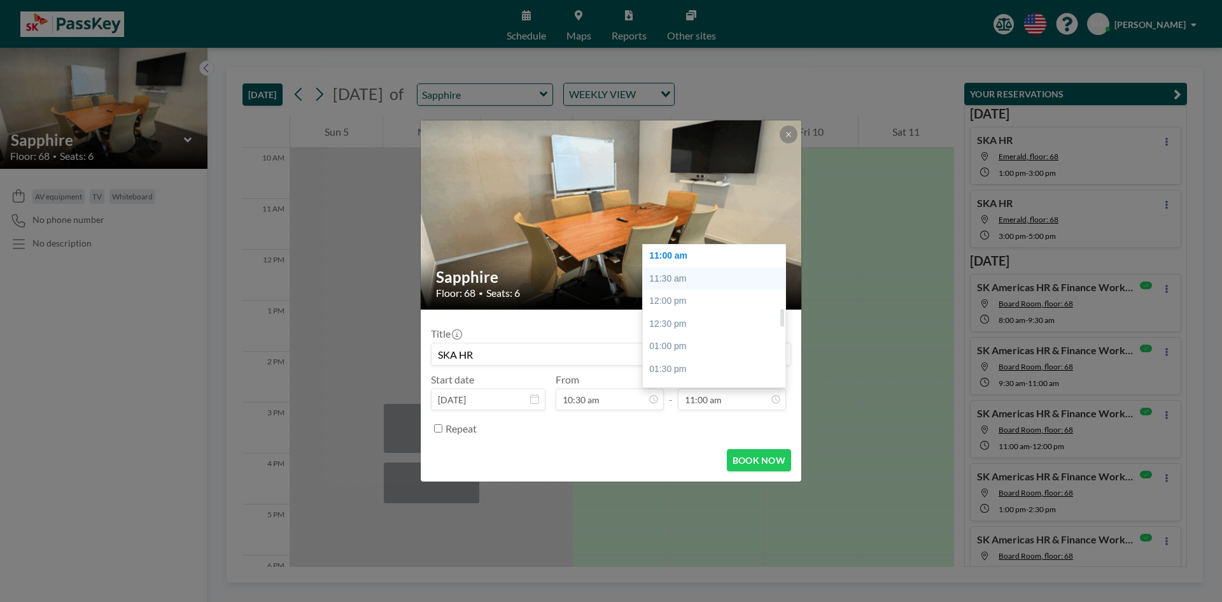  Describe the element at coordinates (446, 334) in the screenshot. I see `label: Title` at that location.